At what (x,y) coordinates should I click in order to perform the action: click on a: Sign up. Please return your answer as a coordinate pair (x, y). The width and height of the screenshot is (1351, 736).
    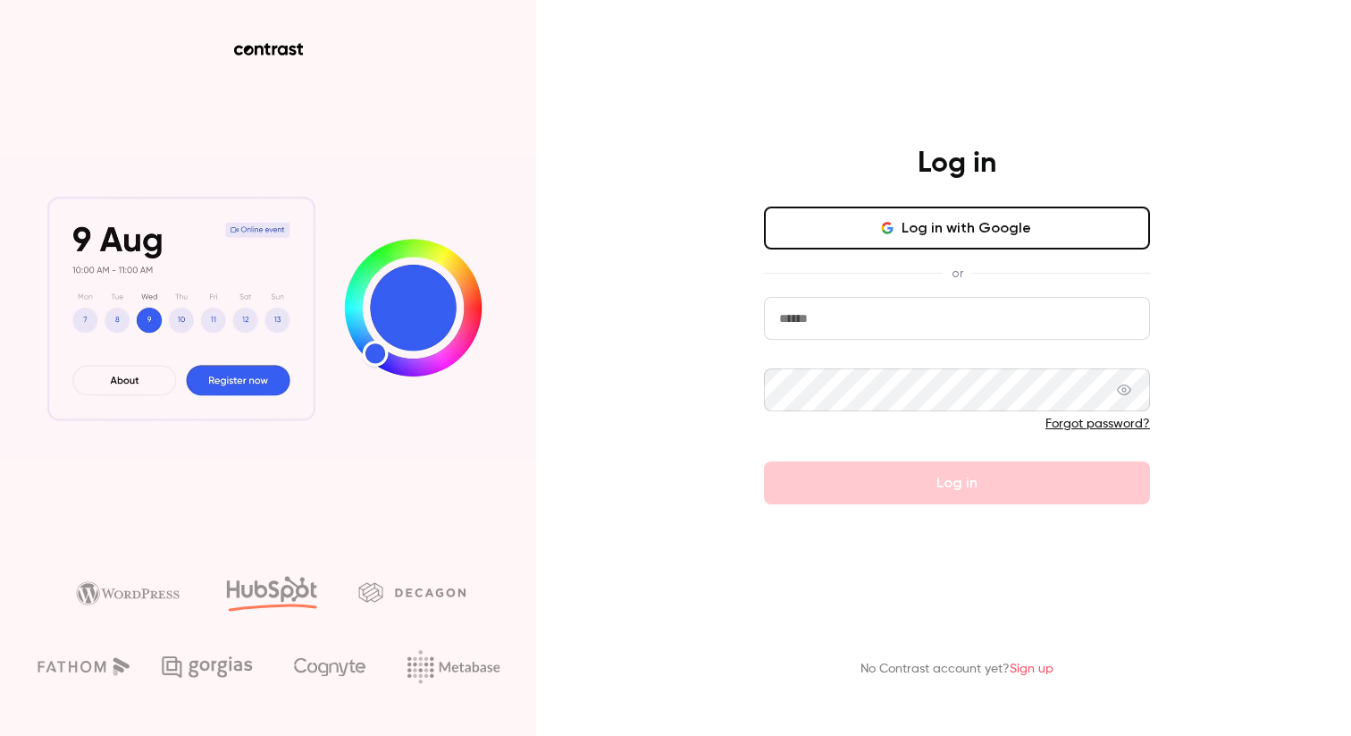
    Looking at the image, I should click on (1031, 669).